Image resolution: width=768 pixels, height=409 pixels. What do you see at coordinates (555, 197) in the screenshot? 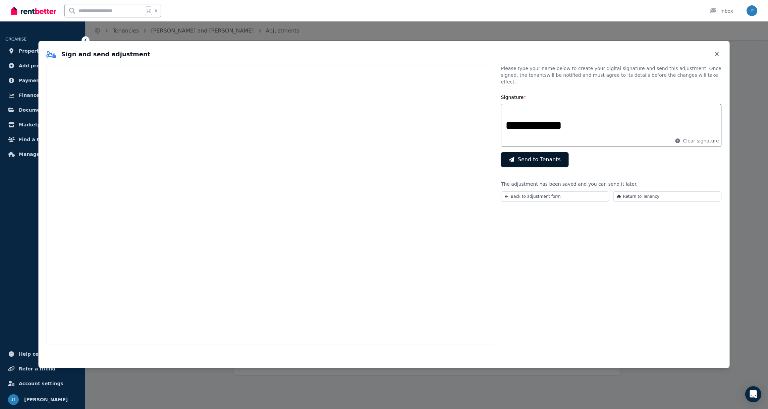
I see `button: Back to adjustment form` at bounding box center [555, 197].